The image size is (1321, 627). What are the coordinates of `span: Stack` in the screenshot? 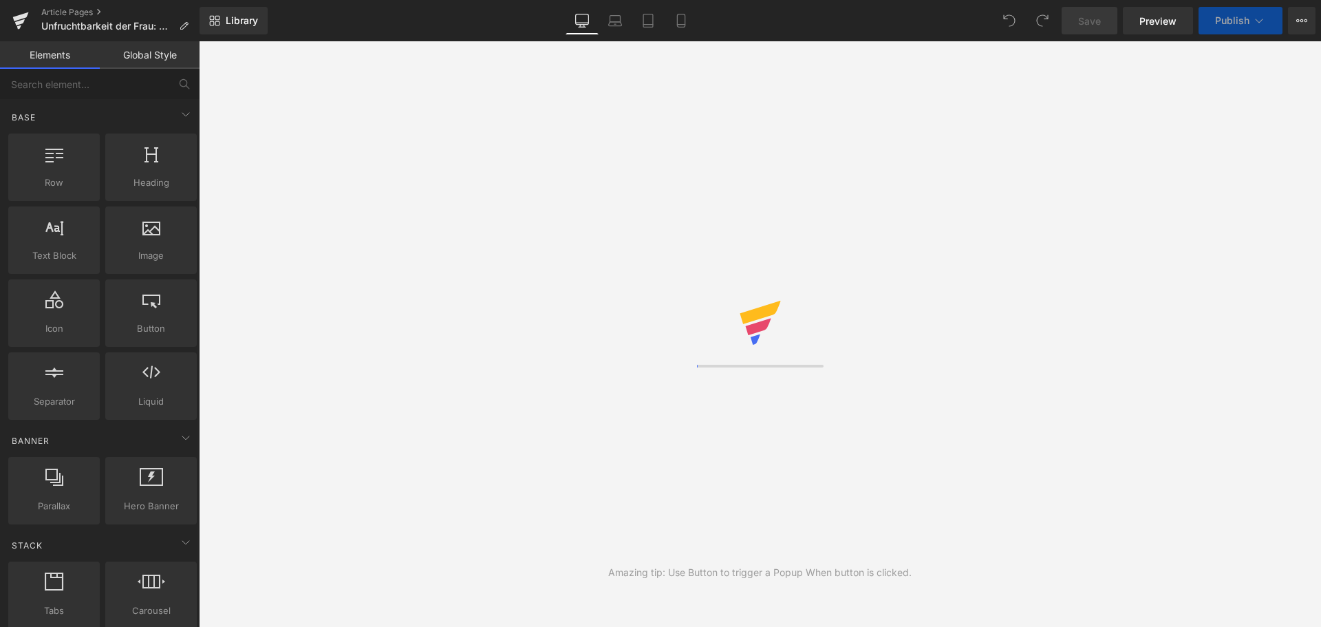 It's located at (27, 545).